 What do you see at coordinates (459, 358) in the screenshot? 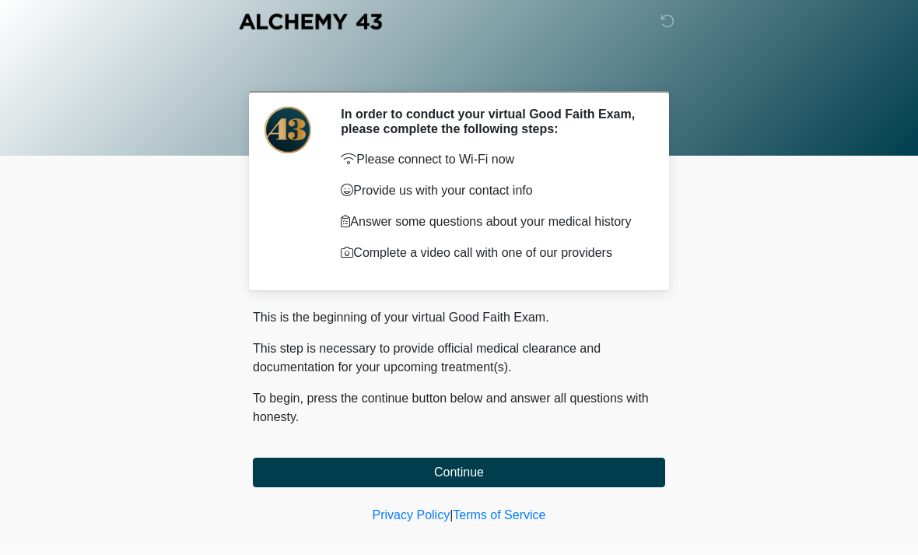
I see `p: This step is necessary to provide official medical clearance and documentation for your upcoming ...` at bounding box center [459, 358].